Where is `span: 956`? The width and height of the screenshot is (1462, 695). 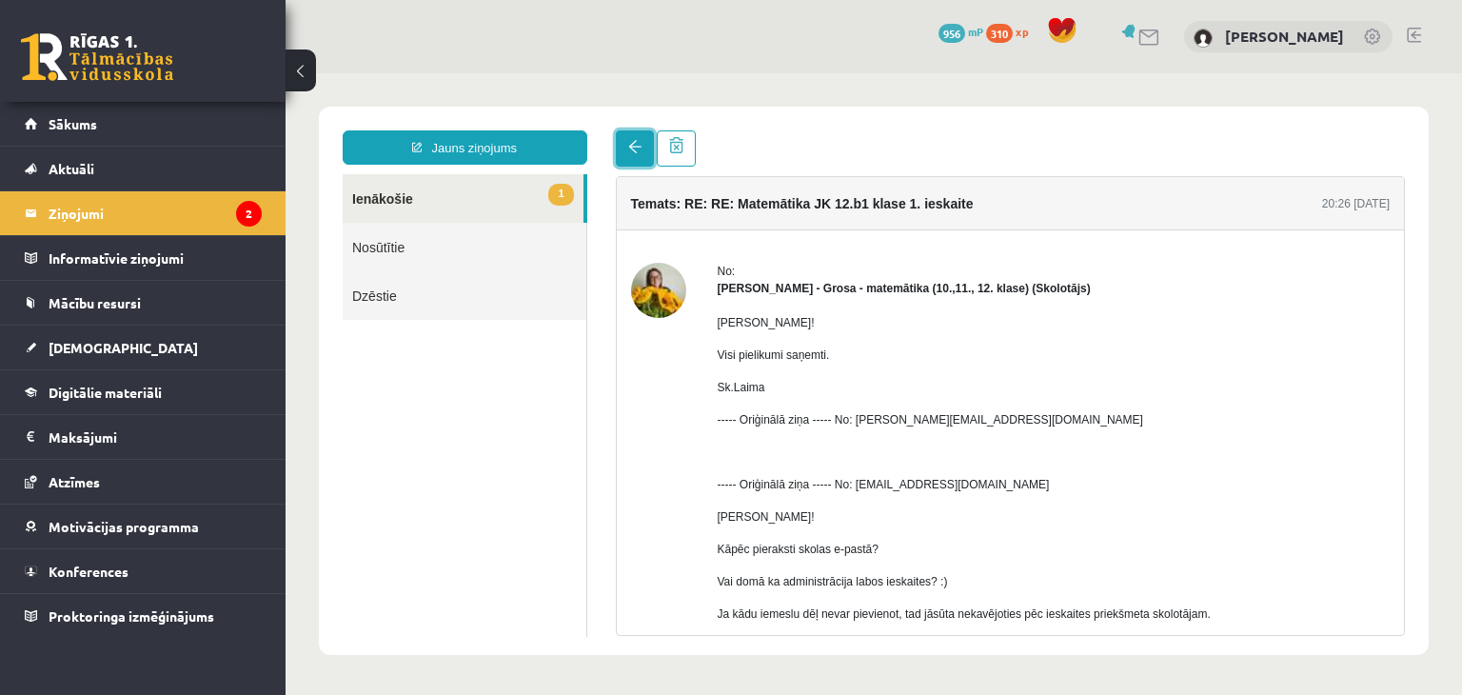
span: 956 is located at coordinates (952, 33).